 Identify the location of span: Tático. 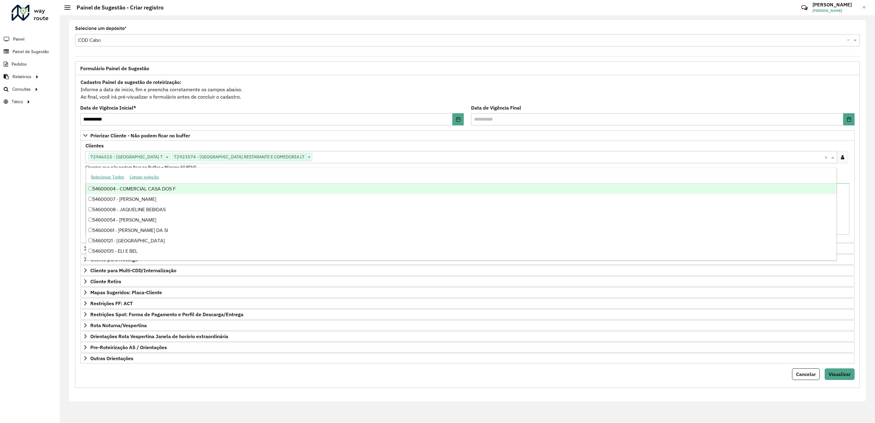
(17, 102).